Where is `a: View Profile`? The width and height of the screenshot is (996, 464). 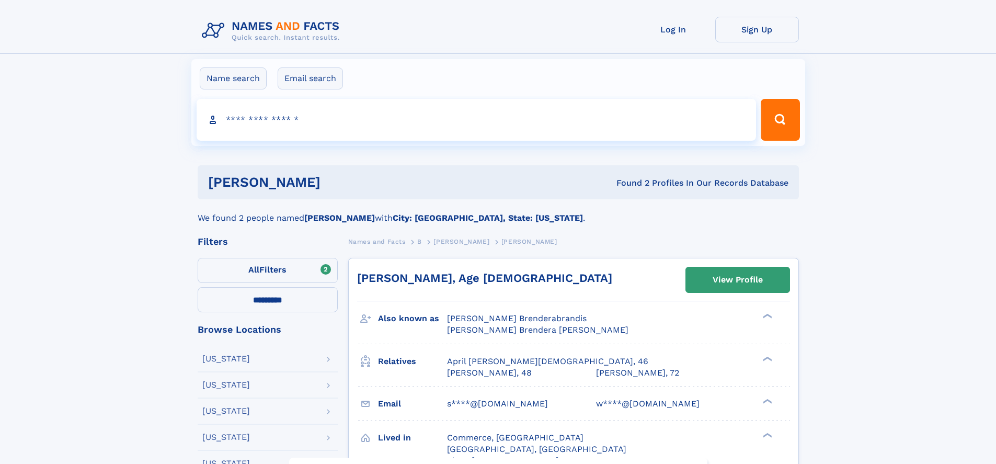 a: View Profile is located at coordinates (738, 280).